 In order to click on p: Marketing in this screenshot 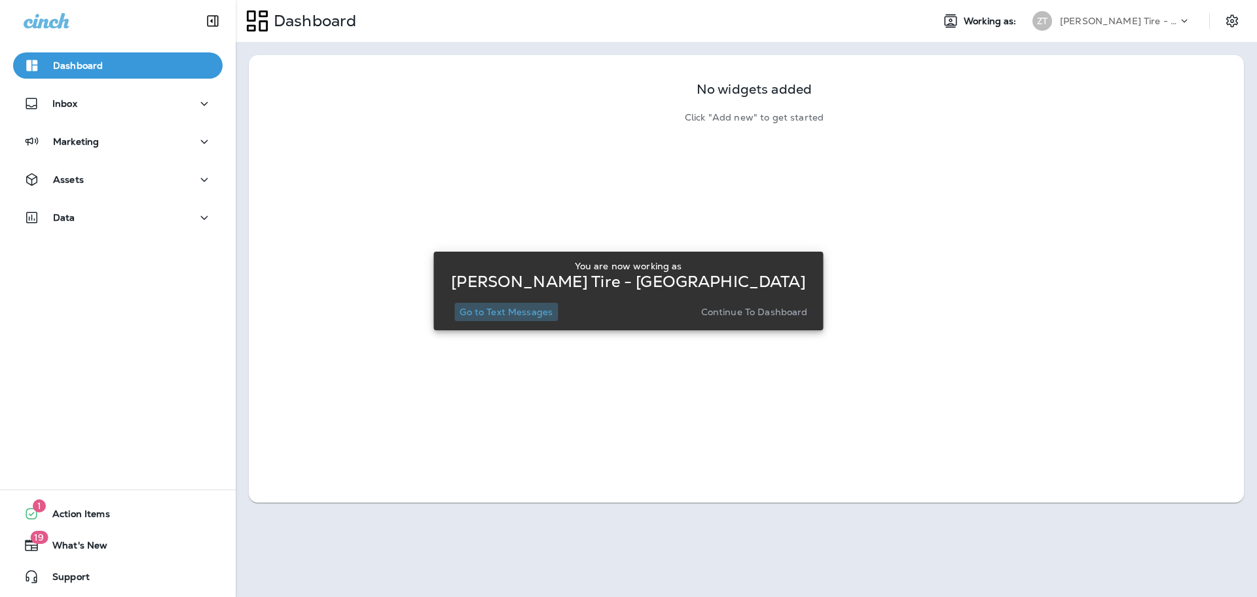, I will do `click(76, 141)`.